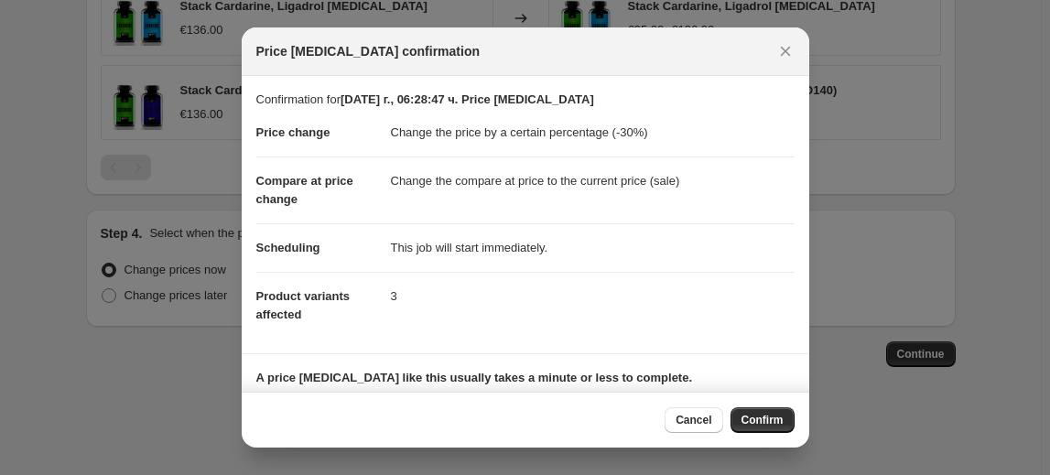  What do you see at coordinates (592, 296) in the screenshot?
I see `dd: 3` at bounding box center [592, 296].